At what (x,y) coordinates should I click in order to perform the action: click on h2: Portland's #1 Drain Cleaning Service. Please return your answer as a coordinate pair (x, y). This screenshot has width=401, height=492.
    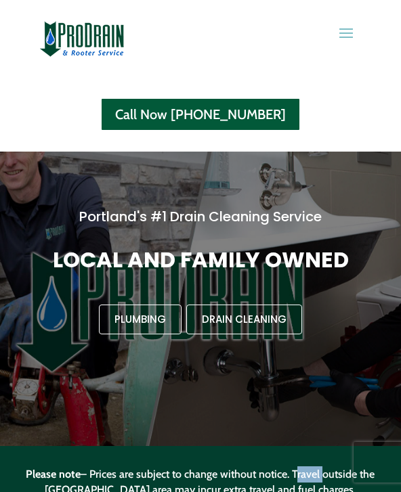
    Looking at the image, I should click on (200, 227).